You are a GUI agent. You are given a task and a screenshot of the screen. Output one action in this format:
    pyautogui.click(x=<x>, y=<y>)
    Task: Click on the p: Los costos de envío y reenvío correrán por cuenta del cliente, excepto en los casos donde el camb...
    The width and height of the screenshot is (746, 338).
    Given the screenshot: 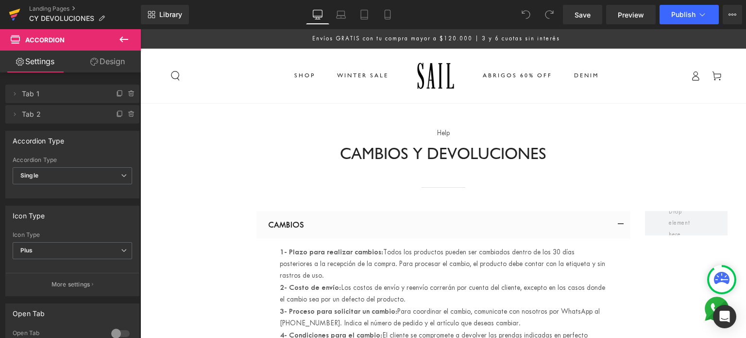 What is the action you would take?
    pyautogui.click(x=303, y=264)
    